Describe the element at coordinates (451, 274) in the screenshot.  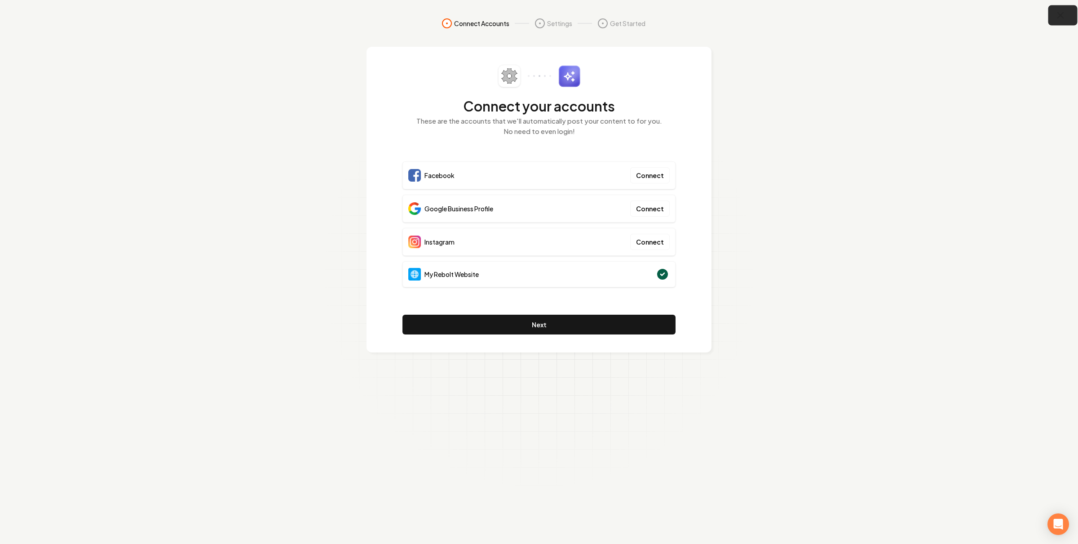
I see `span: My Rebolt Website` at that location.